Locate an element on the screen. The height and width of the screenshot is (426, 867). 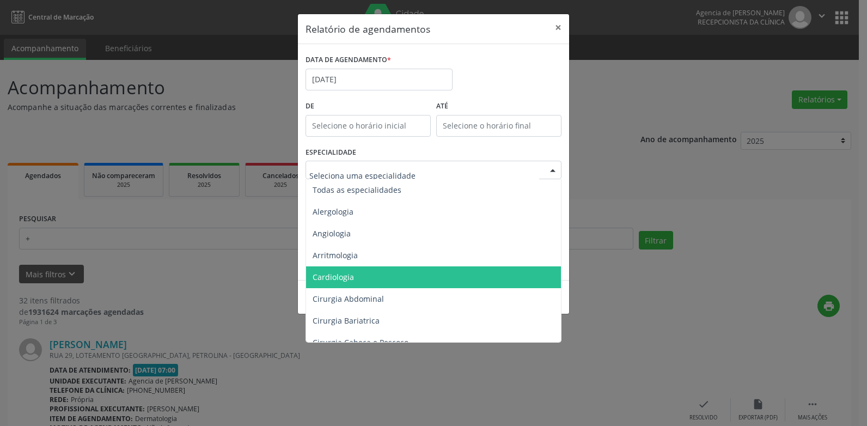
span: Alergologia is located at coordinates (333, 211).